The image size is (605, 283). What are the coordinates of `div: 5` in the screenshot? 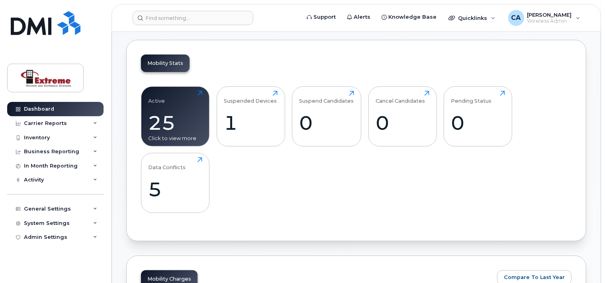 It's located at (175, 189).